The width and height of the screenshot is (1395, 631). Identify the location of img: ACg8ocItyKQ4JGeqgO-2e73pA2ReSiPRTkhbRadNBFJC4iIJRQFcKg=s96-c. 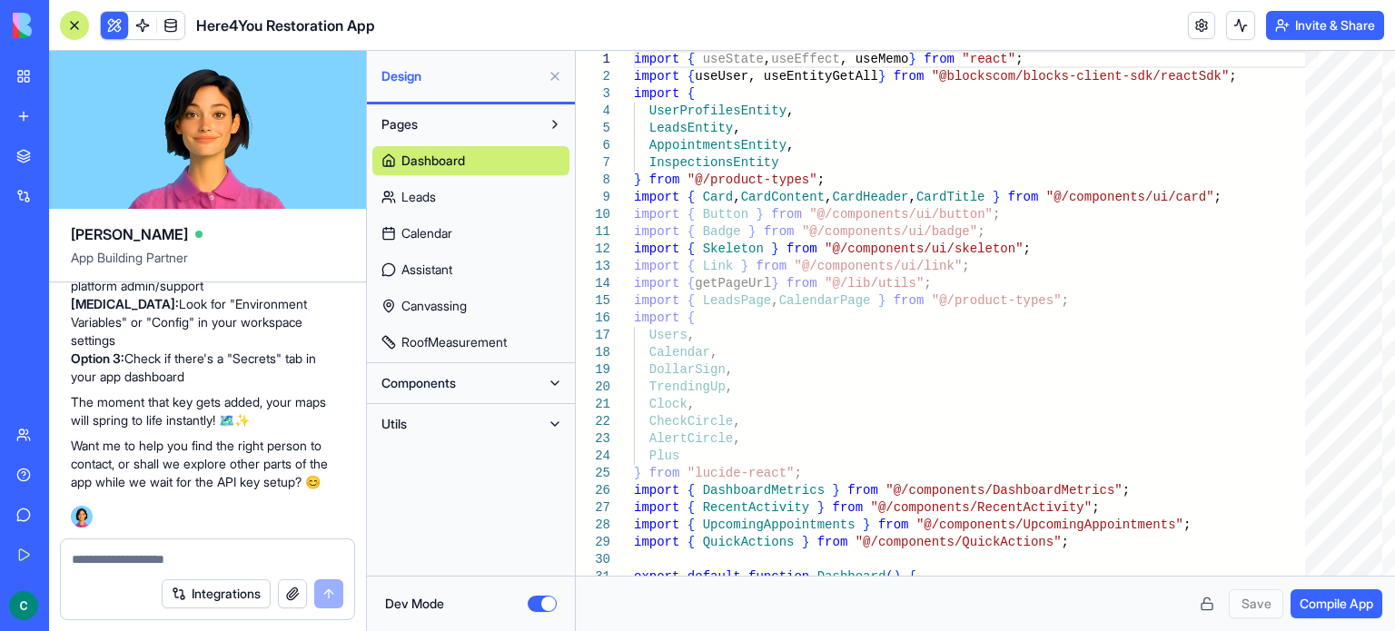
(24, 606).